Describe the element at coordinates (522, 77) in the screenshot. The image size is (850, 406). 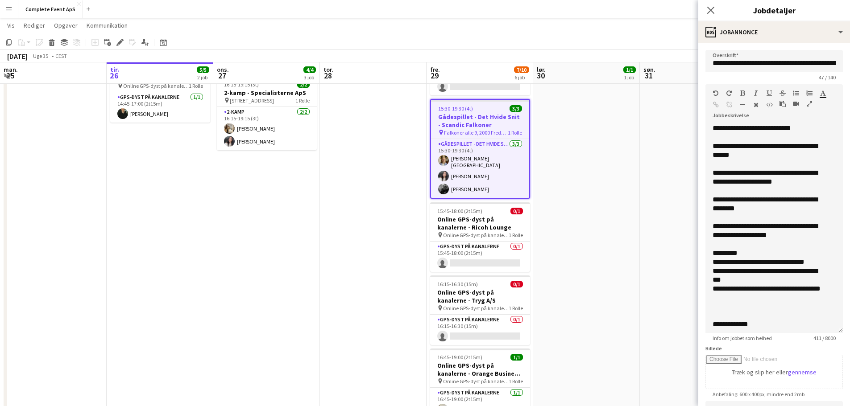
I see `div: 6 job` at that location.